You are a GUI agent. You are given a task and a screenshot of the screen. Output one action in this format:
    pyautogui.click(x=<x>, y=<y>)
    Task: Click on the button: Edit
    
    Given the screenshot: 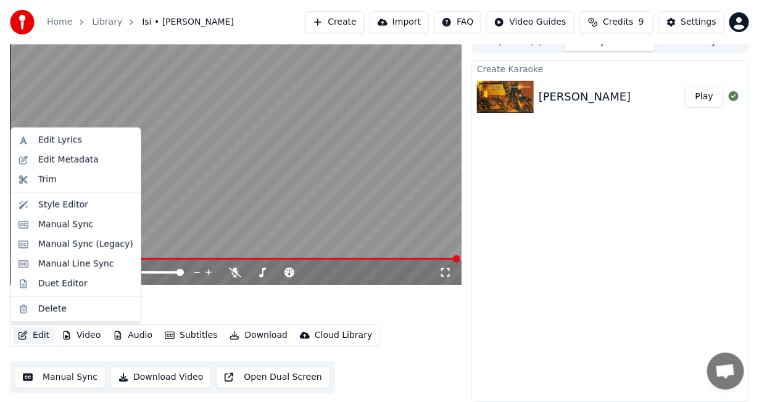 What is the action you would take?
    pyautogui.click(x=33, y=335)
    